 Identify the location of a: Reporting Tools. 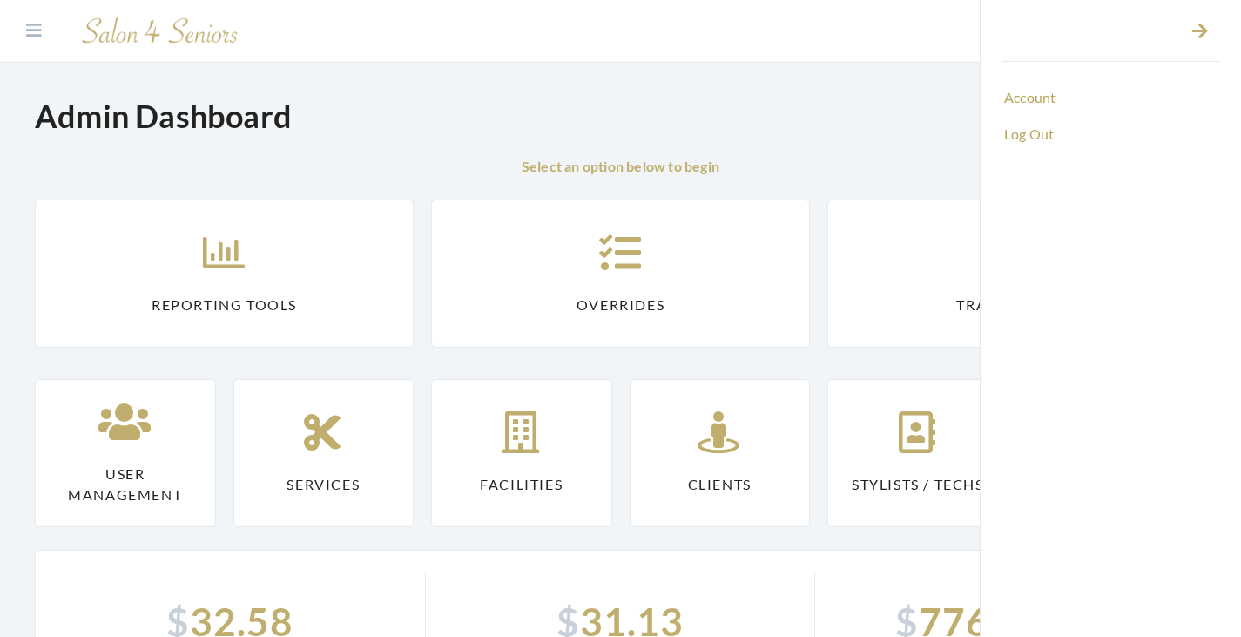
(224, 273).